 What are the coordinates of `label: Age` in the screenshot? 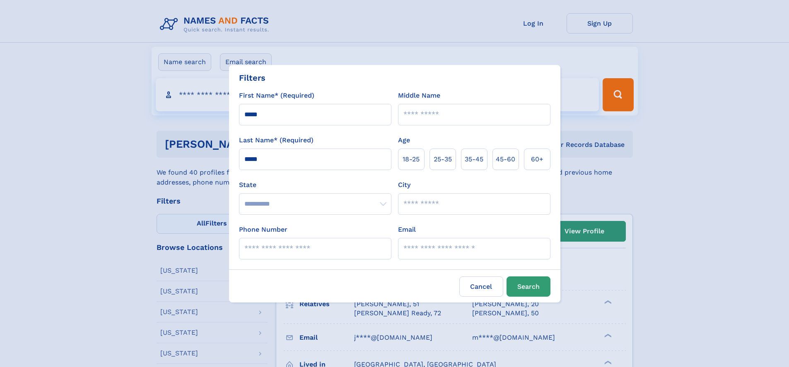 It's located at (404, 140).